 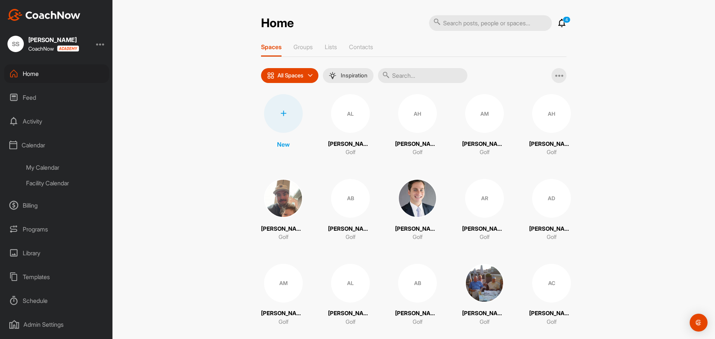 What do you see at coordinates (491, 23) in the screenshot?
I see `input: Search posts, people or spaces...` at bounding box center [491, 23].